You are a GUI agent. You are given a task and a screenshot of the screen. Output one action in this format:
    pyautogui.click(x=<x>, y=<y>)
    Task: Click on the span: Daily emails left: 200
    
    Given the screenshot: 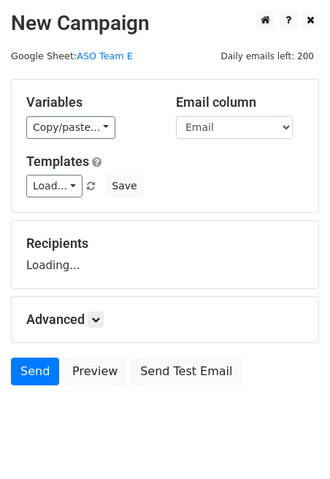 What is the action you would take?
    pyautogui.click(x=267, y=56)
    